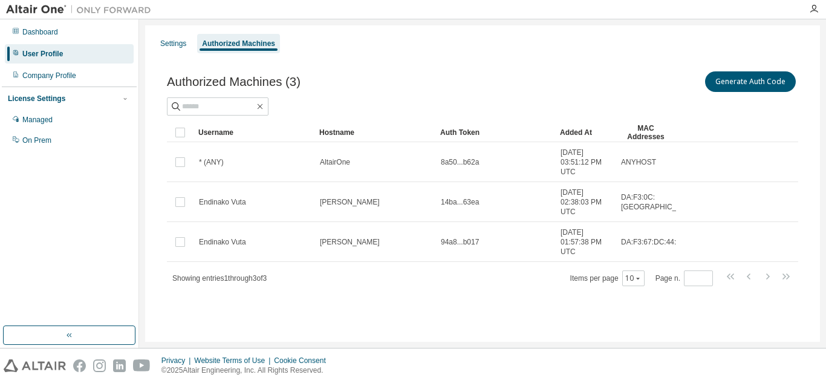  Describe the element at coordinates (633, 278) in the screenshot. I see `button: 10` at that location.